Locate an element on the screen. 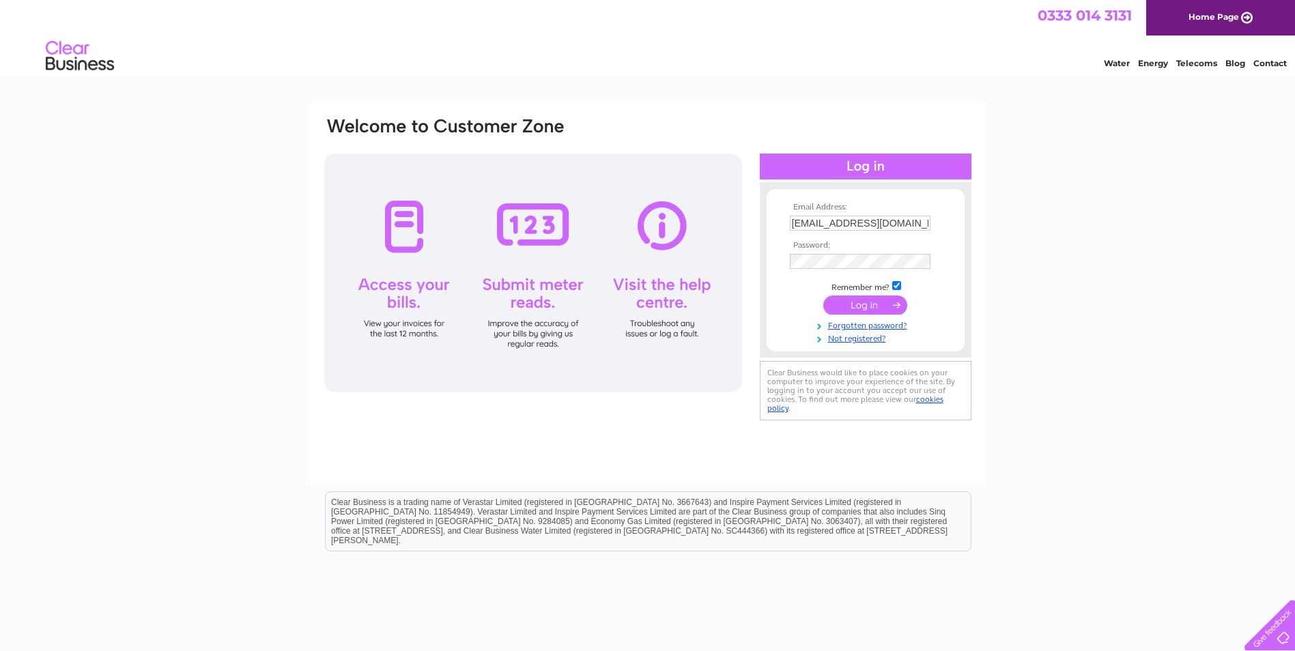  td: Remember me? is located at coordinates (866, 286).